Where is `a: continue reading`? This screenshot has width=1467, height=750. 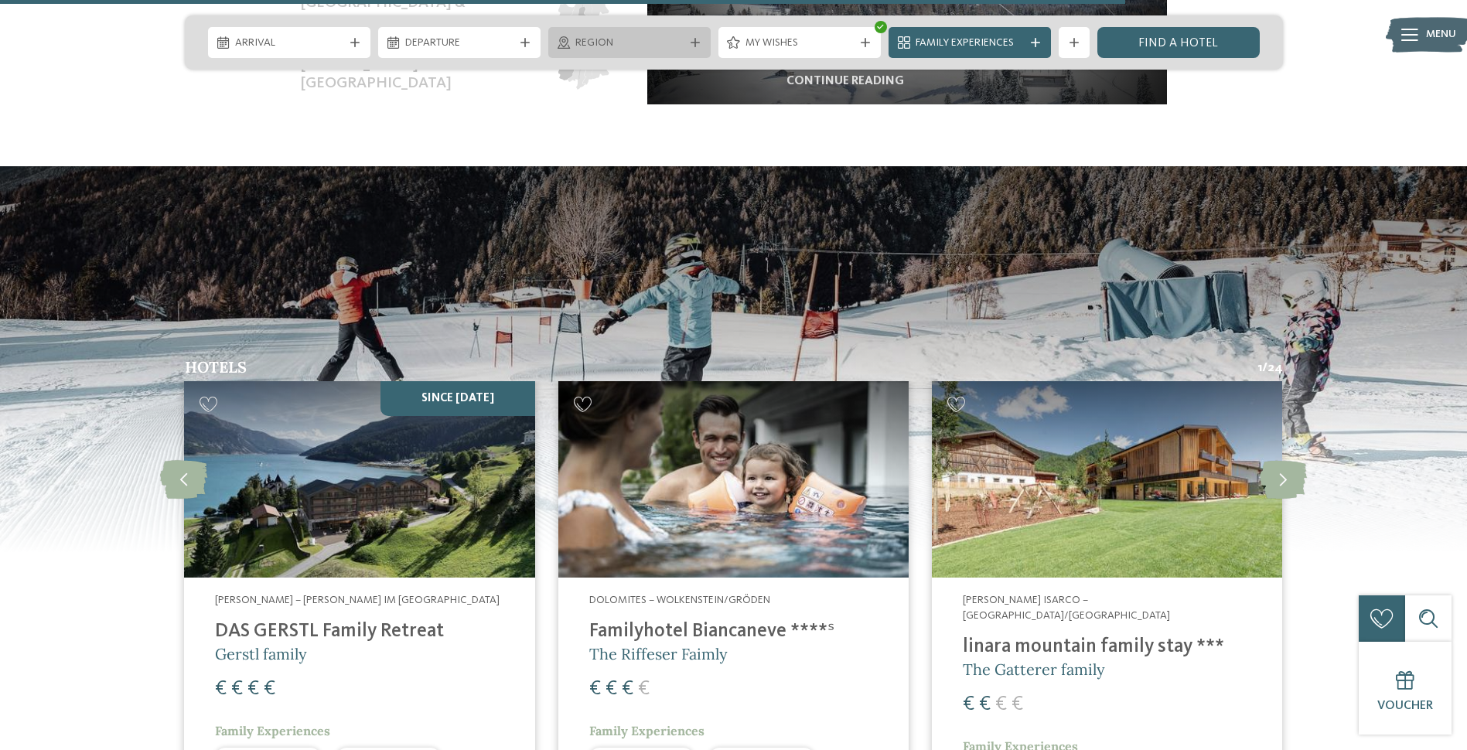
a: continue reading is located at coordinates (845, 81).